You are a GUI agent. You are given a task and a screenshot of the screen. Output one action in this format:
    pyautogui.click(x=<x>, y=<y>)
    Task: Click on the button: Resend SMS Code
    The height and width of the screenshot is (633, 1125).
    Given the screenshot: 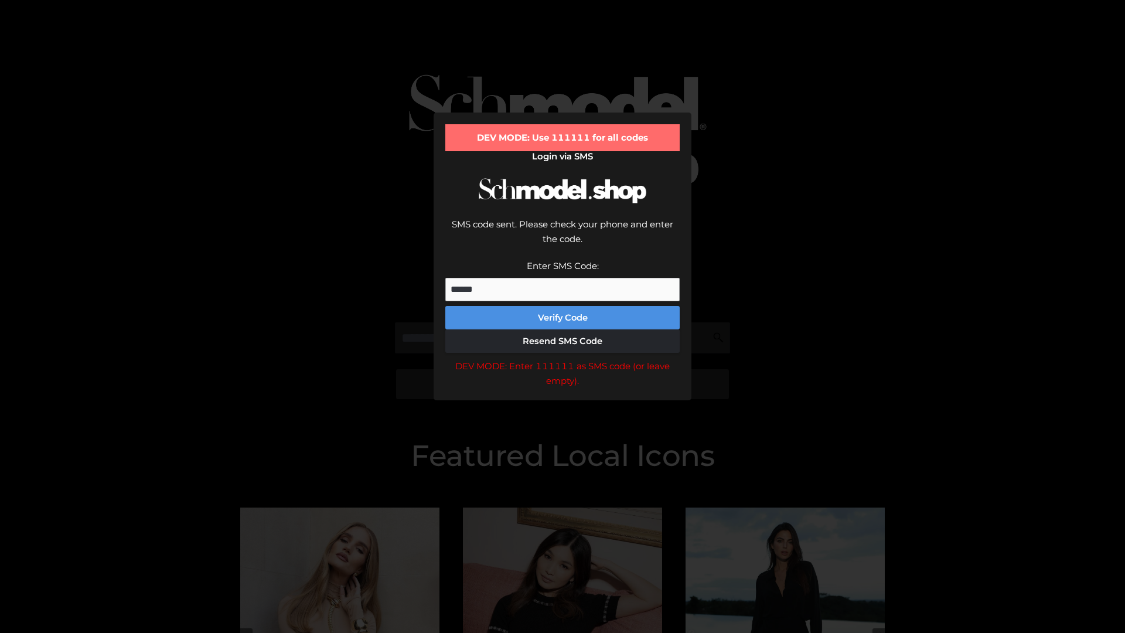 What is the action you would take?
    pyautogui.click(x=563, y=341)
    